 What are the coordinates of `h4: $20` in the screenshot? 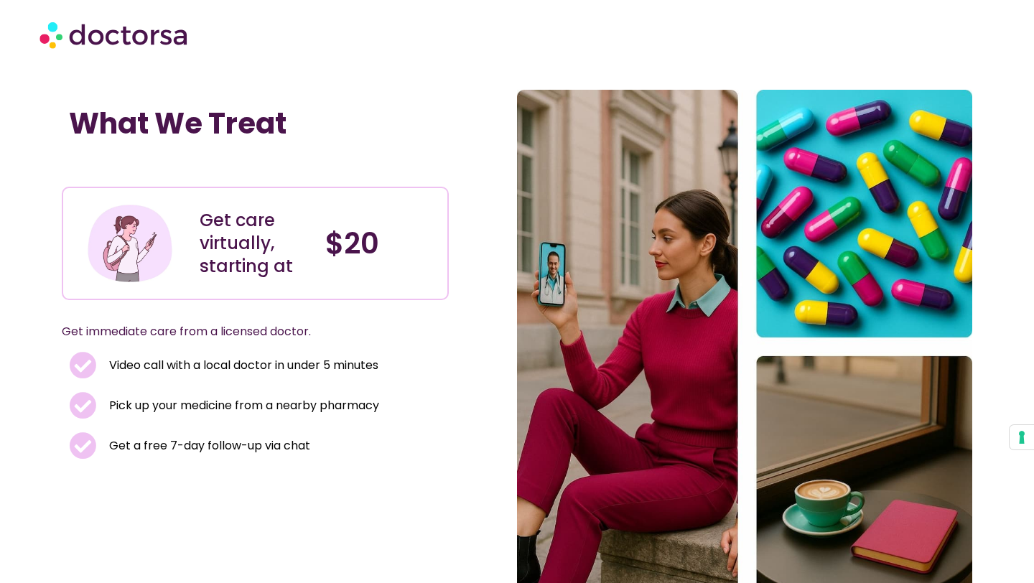 It's located at (381, 243).